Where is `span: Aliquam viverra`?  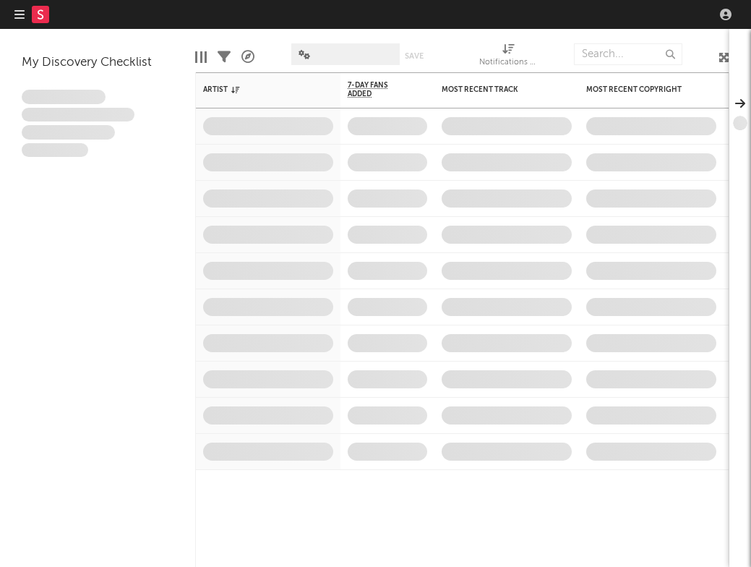 span: Aliquam viverra is located at coordinates (55, 150).